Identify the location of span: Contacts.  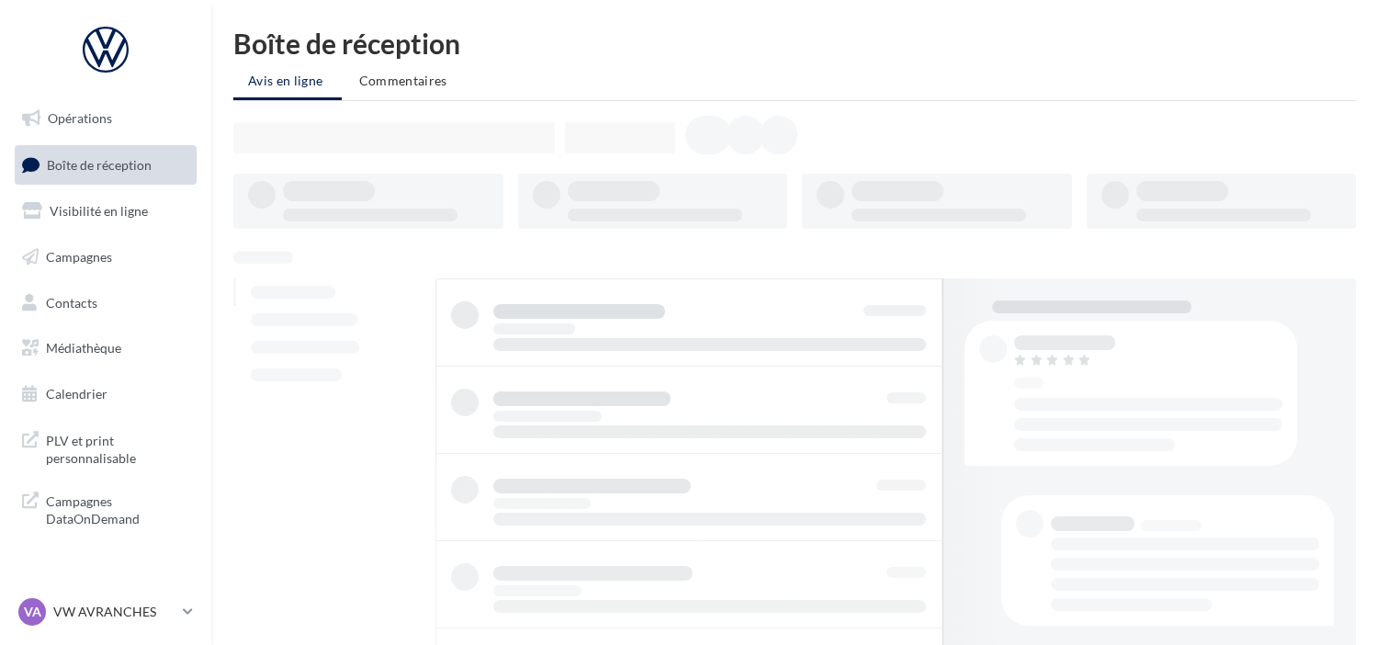
(72, 301).